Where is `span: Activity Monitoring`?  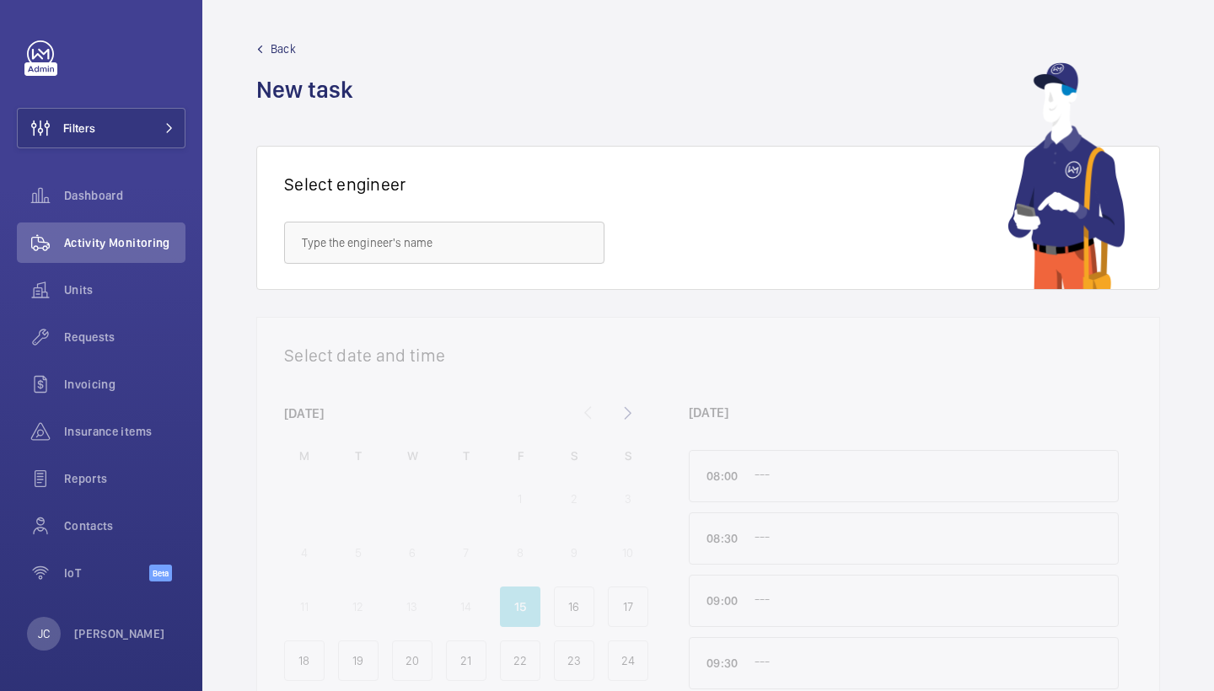 span: Activity Monitoring is located at coordinates (125, 243).